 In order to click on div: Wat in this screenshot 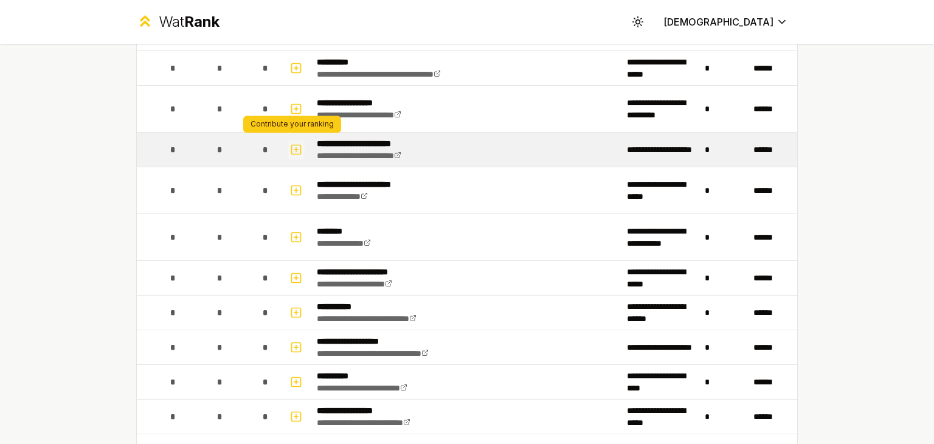, I will do `click(189, 22)`.